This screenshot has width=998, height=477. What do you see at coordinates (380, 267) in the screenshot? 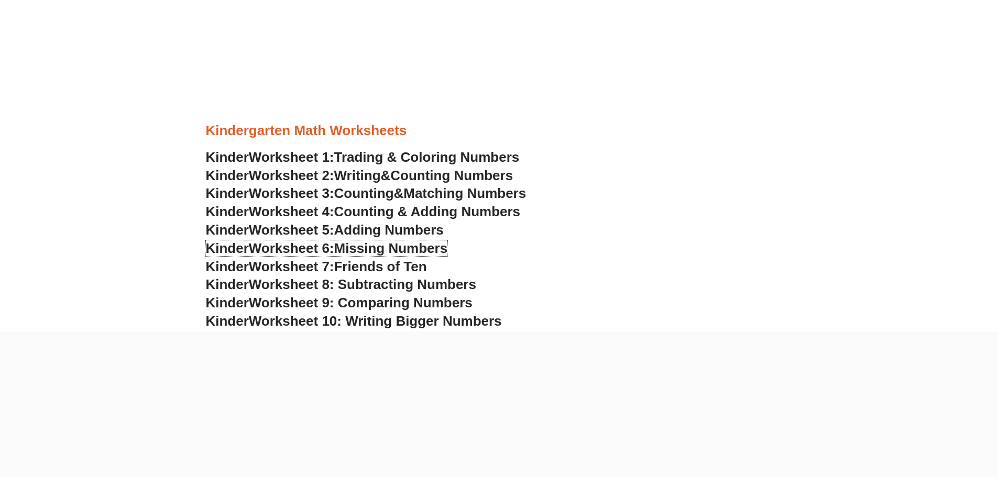
I see `span: Friends of Ten` at bounding box center [380, 267].